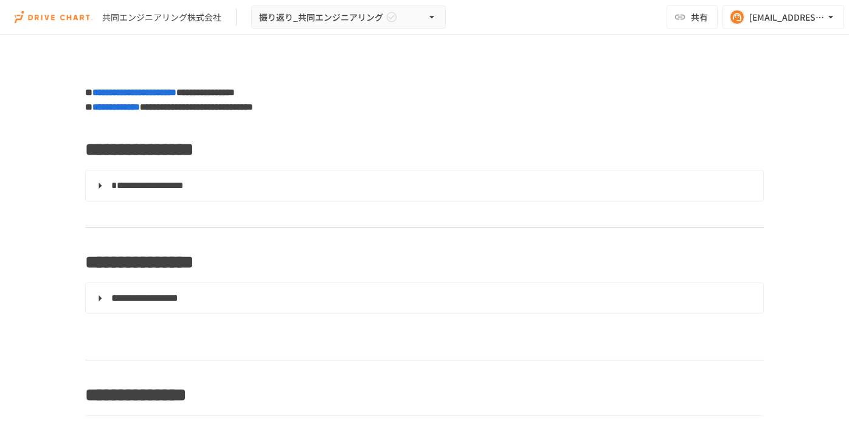 The width and height of the screenshot is (849, 442). I want to click on div: 共同エンジニアリング株式会社, so click(162, 17).